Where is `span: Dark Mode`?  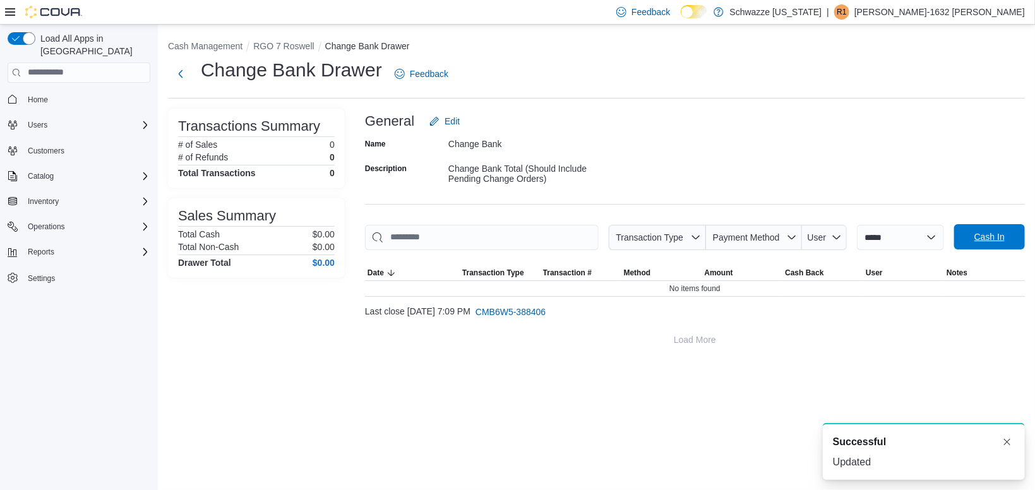 span: Dark Mode is located at coordinates (681, 18).